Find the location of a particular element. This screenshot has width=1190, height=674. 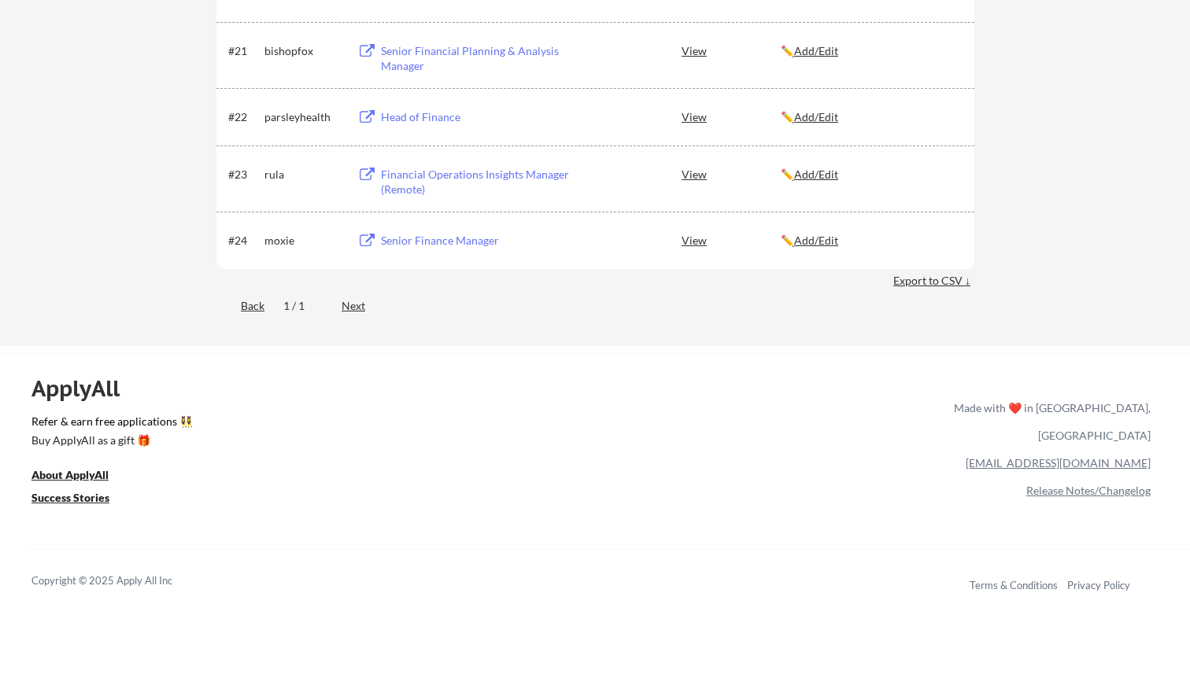

u: About ApplyAll is located at coordinates (70, 474).